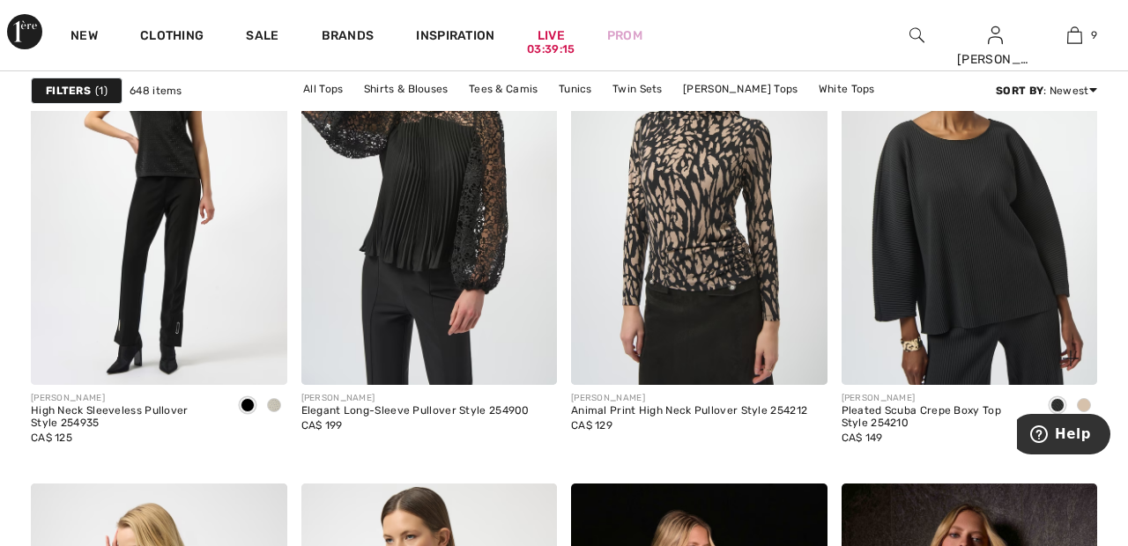  I want to click on div: 03:39:15, so click(551, 49).